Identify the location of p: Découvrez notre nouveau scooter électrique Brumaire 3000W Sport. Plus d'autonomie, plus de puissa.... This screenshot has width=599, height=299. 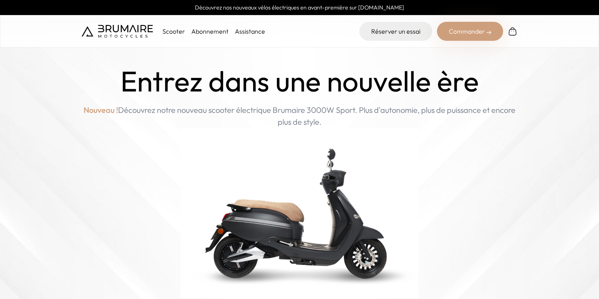
(299, 116).